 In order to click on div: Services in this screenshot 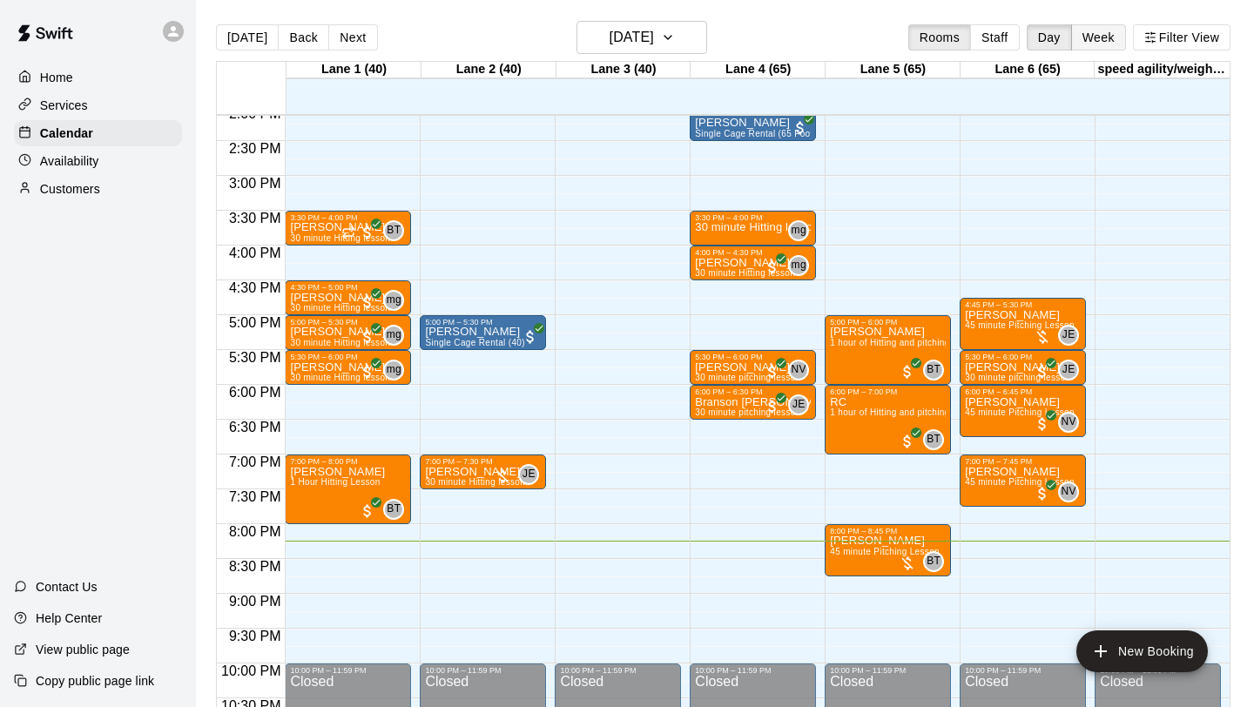, I will do `click(98, 105)`.